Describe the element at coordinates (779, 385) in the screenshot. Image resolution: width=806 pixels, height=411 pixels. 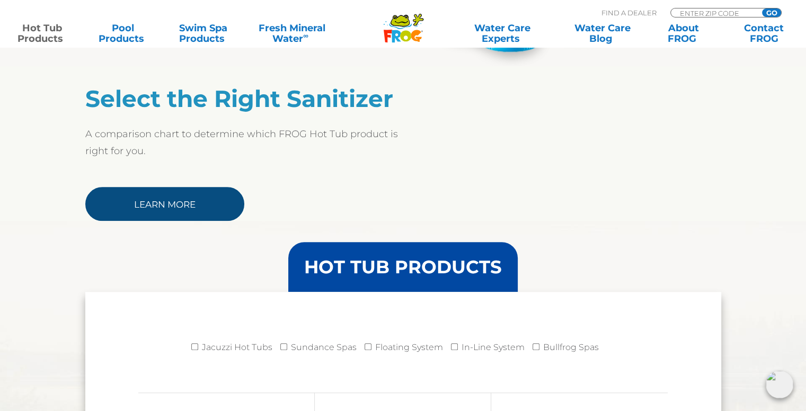
I see `img: openIcon` at that location.